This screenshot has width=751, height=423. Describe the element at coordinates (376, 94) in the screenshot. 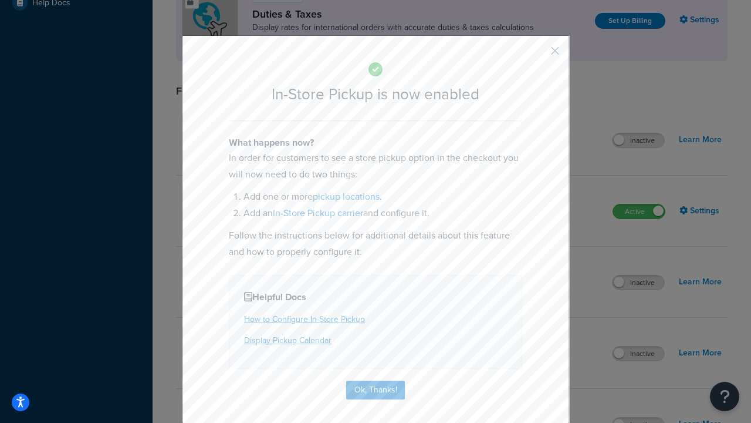

I see `h2: In-Store Pickup is now enabled` at that location.